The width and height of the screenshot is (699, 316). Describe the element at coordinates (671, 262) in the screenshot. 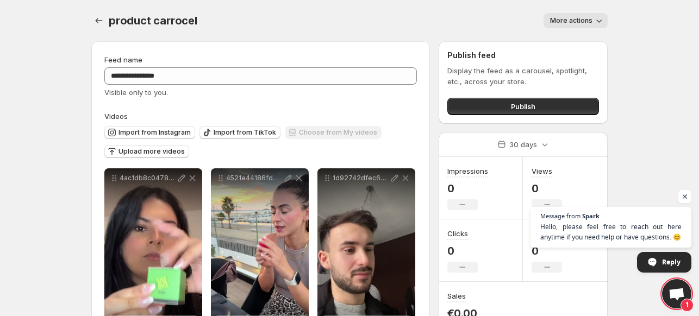

I see `span: Reply` at that location.